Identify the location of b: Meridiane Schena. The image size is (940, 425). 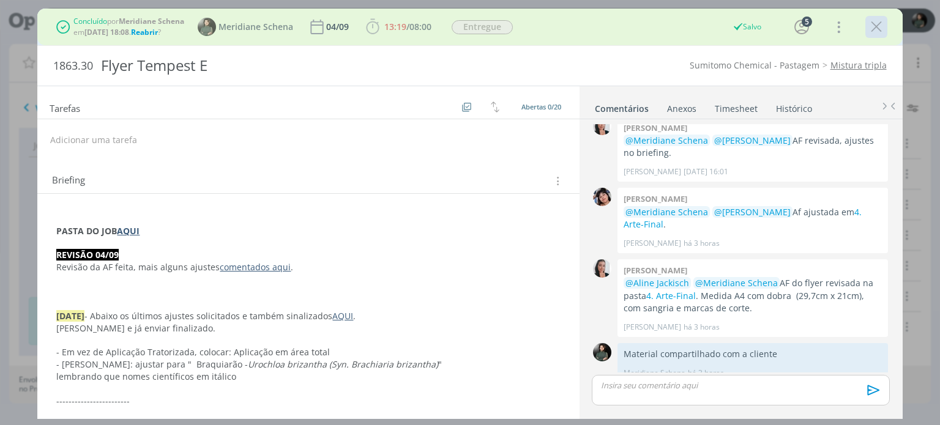
(151, 21).